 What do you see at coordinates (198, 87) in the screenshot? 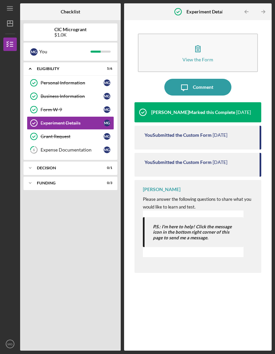
I see `button: Comment` at bounding box center [198, 87].